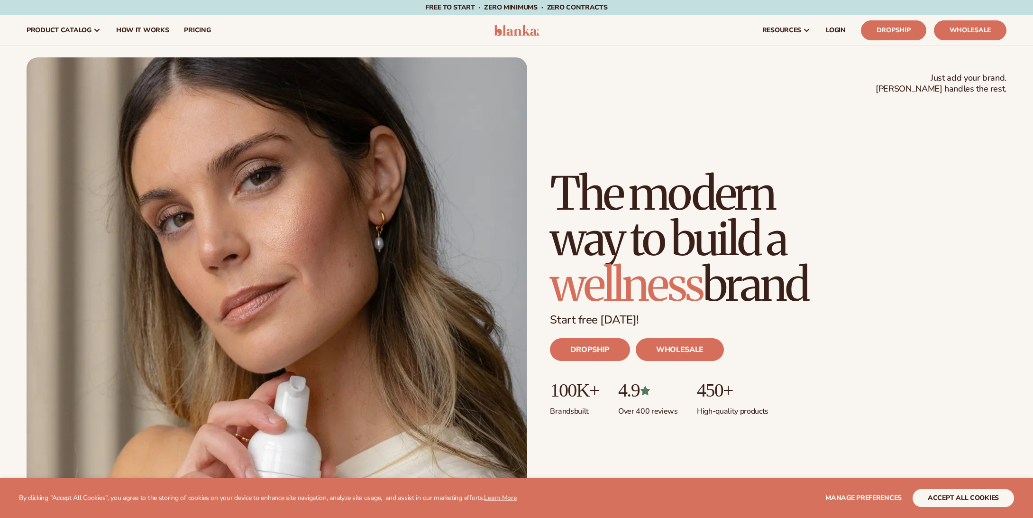  I want to click on a: DROPSHIP, so click(590, 349).